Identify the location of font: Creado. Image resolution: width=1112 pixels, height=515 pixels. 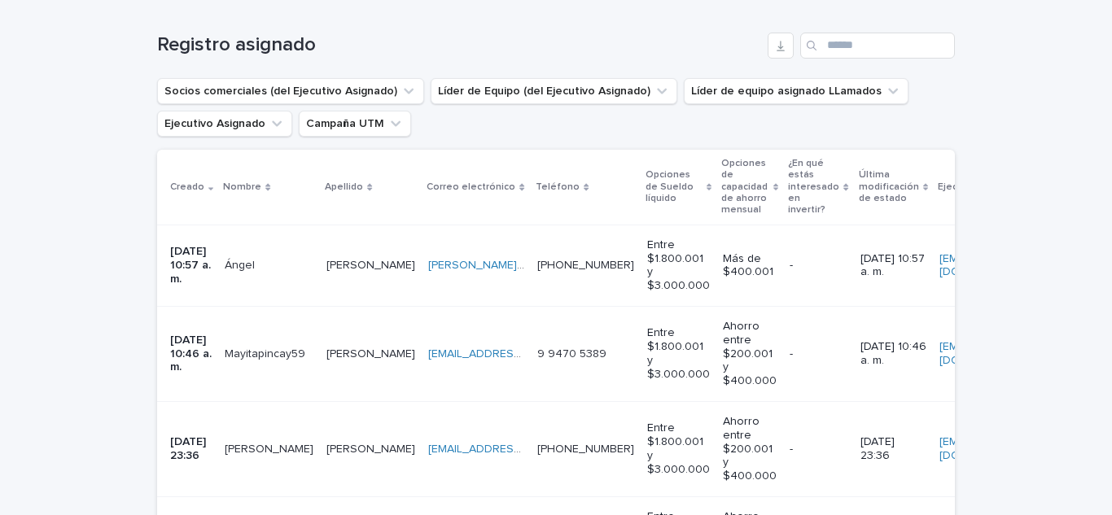
(187, 187).